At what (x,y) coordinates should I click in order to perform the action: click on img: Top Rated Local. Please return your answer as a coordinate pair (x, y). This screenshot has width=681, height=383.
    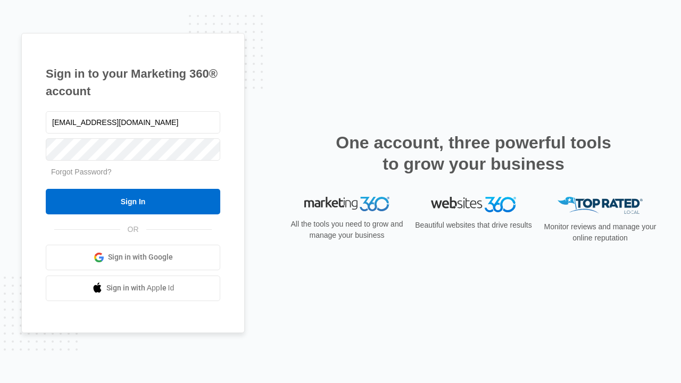
    Looking at the image, I should click on (600, 205).